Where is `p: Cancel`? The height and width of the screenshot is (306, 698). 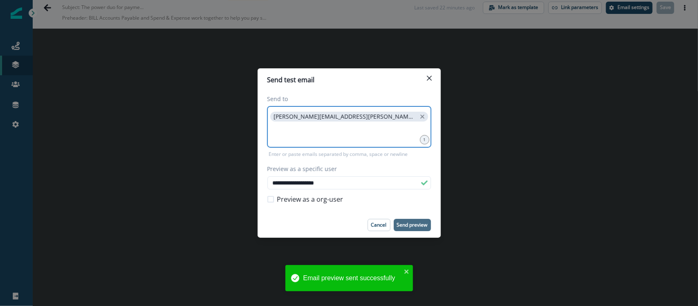
p: Cancel is located at coordinates (379, 225).